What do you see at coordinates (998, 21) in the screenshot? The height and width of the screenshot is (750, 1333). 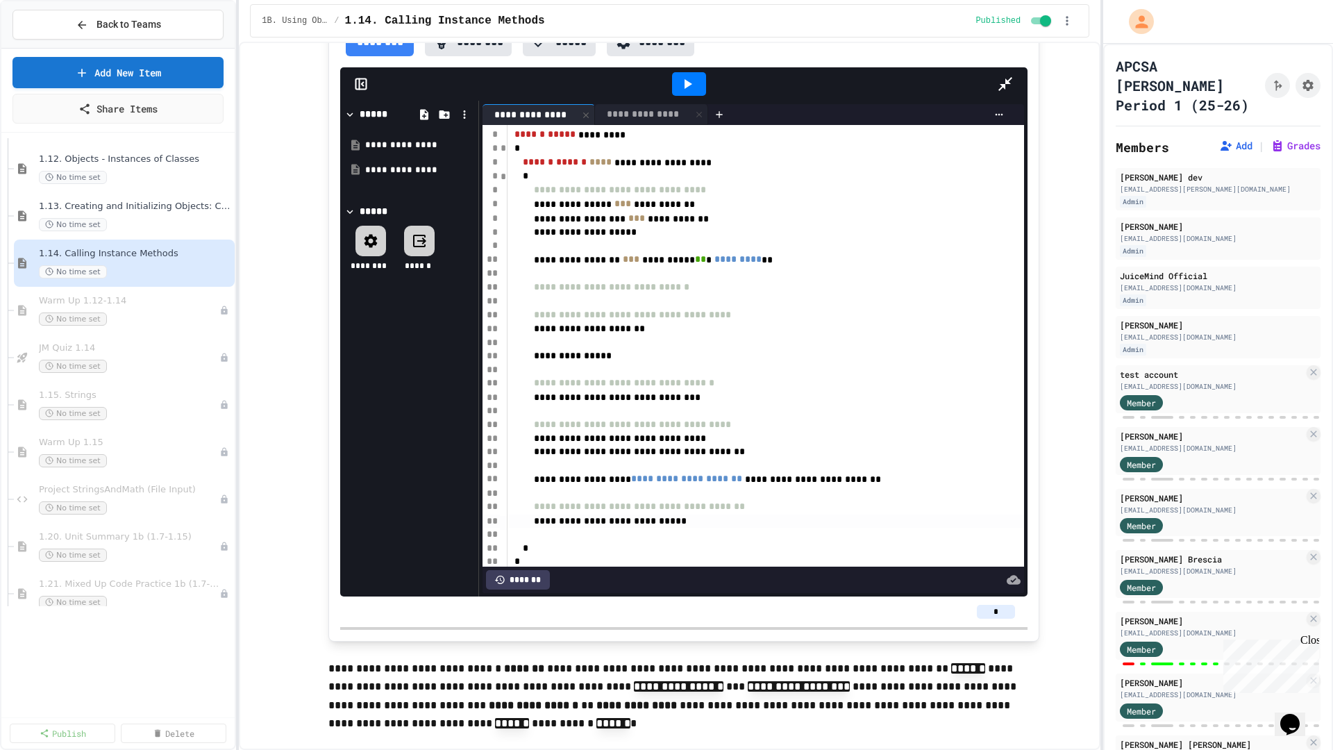 I see `span: Published` at bounding box center [998, 21].